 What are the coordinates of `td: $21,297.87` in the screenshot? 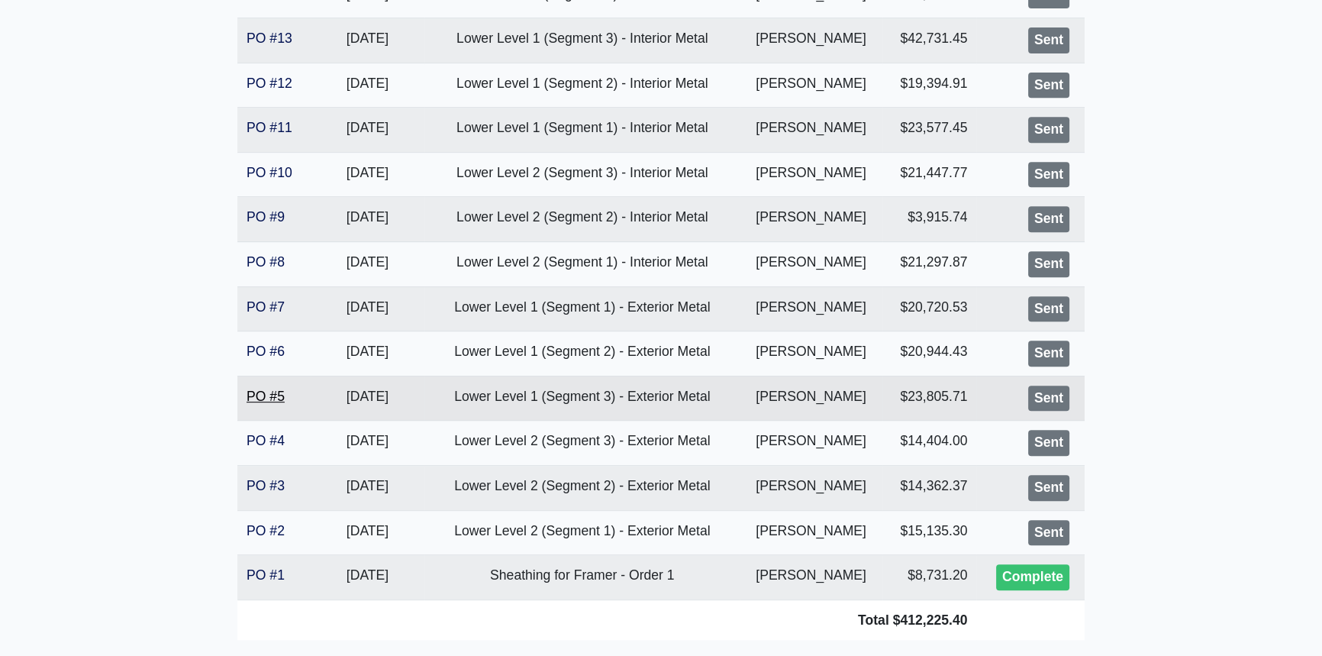 It's located at (930, 264).